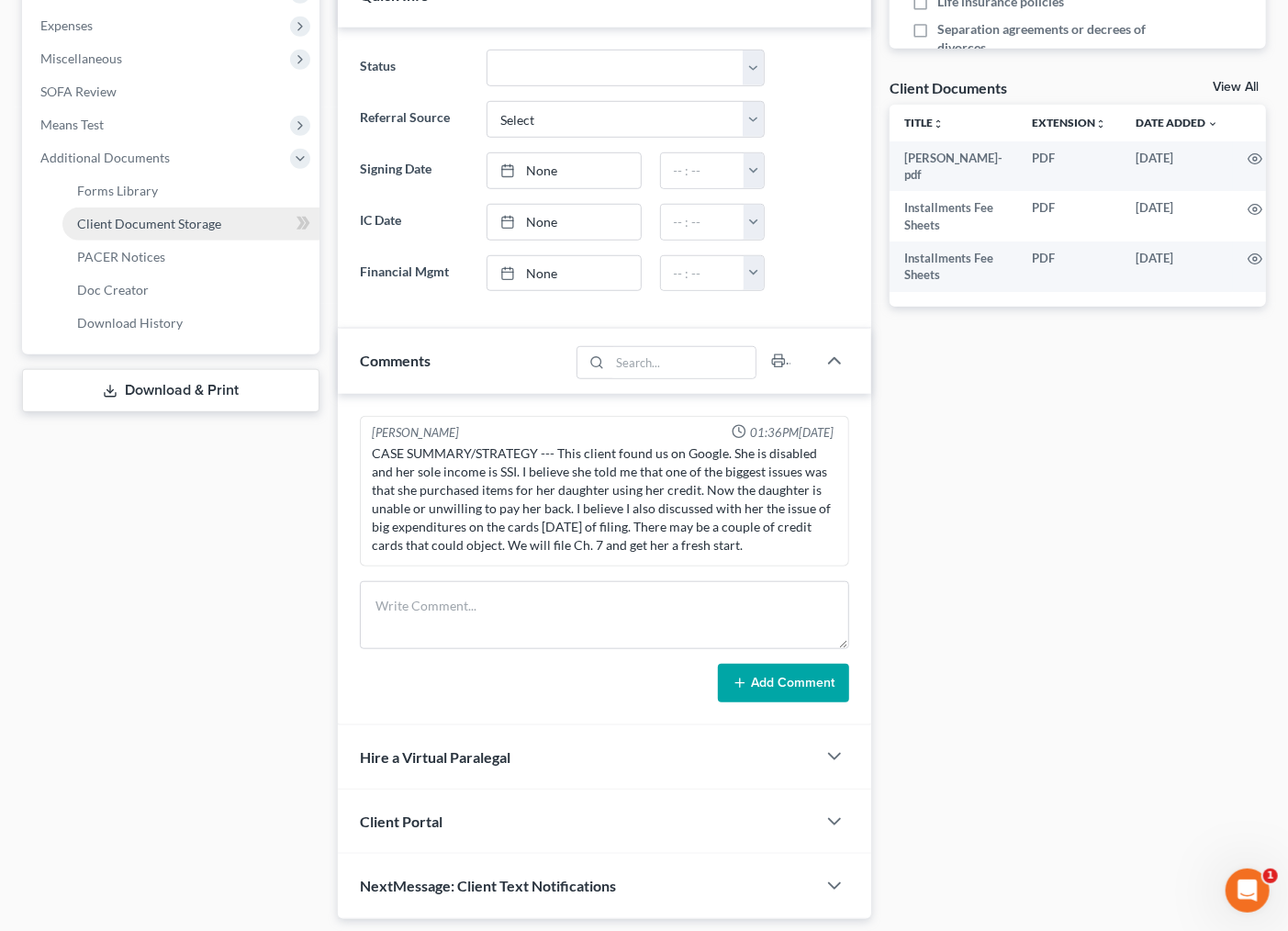 This screenshot has height=931, width=1288. What do you see at coordinates (113, 290) in the screenshot?
I see `span: Doc Creator` at bounding box center [113, 290].